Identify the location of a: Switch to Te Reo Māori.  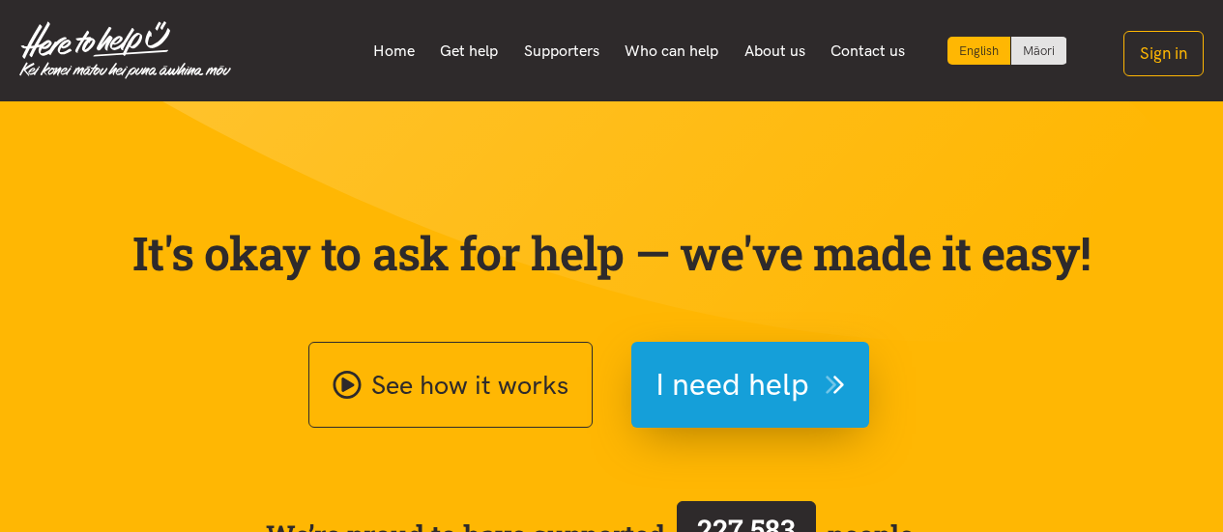
(1038, 50).